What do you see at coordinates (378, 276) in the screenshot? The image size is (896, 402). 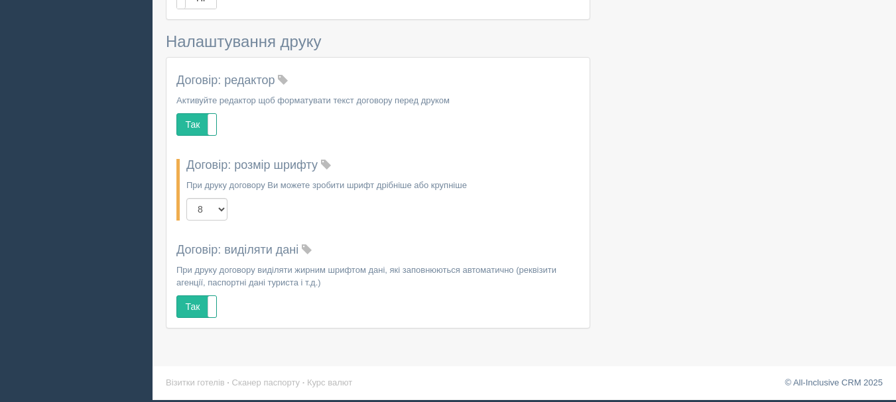 I see `p: При друку договору виділяти жирним шрифтом дані, які заповнюються автоматично (реквізити агенції,...` at bounding box center [378, 276].